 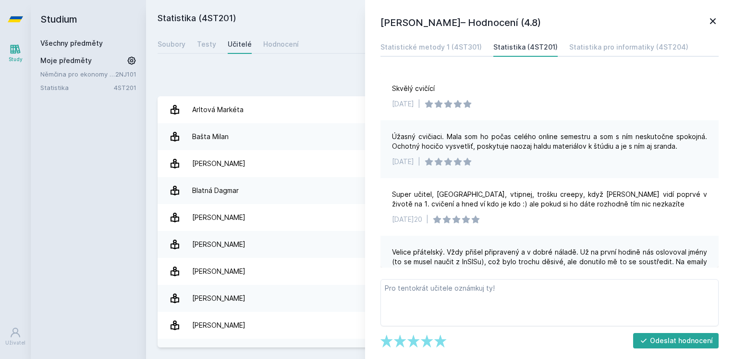 What do you see at coordinates (72, 43) in the screenshot?
I see `a: Všechny předměty` at bounding box center [72, 43].